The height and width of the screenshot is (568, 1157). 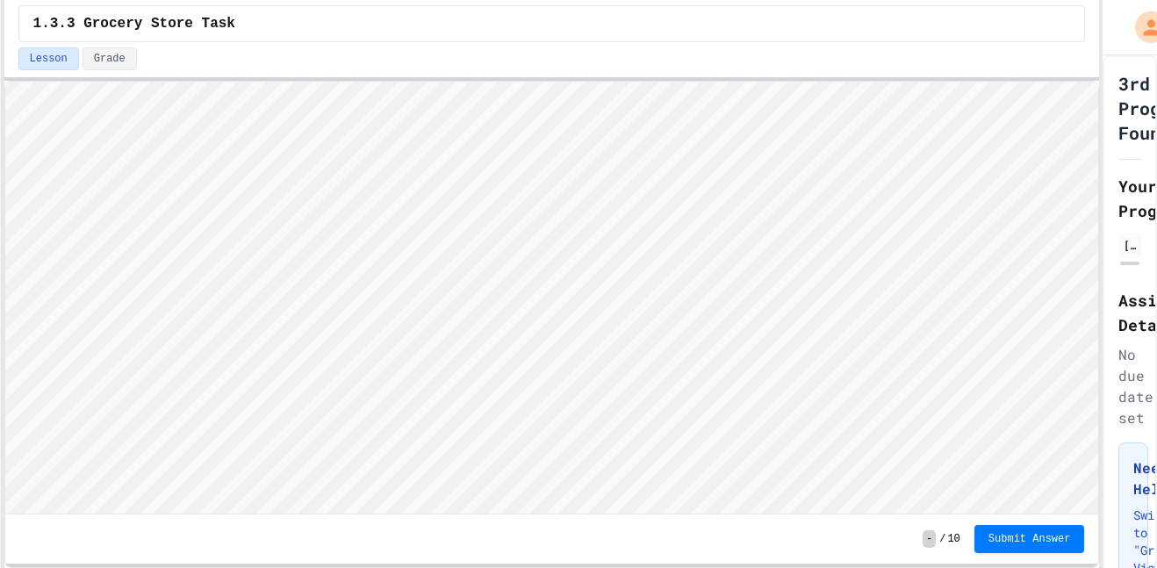 I want to click on h2: Assignment Details, so click(x=1130, y=313).